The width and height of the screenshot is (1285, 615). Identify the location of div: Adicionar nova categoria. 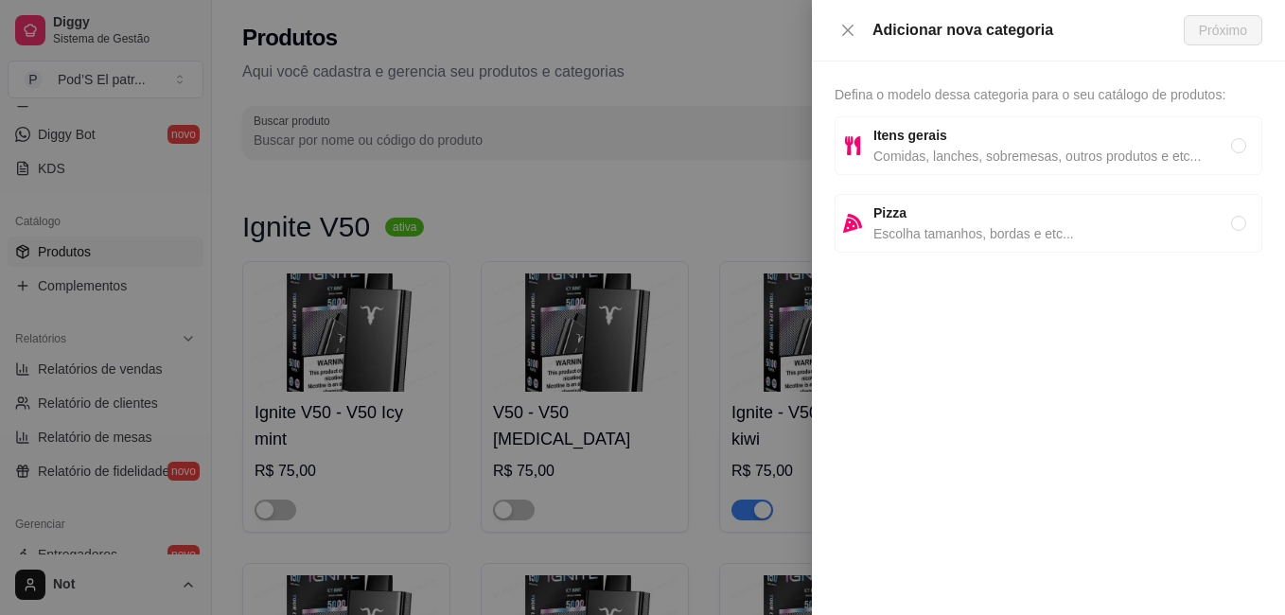
(1028, 30).